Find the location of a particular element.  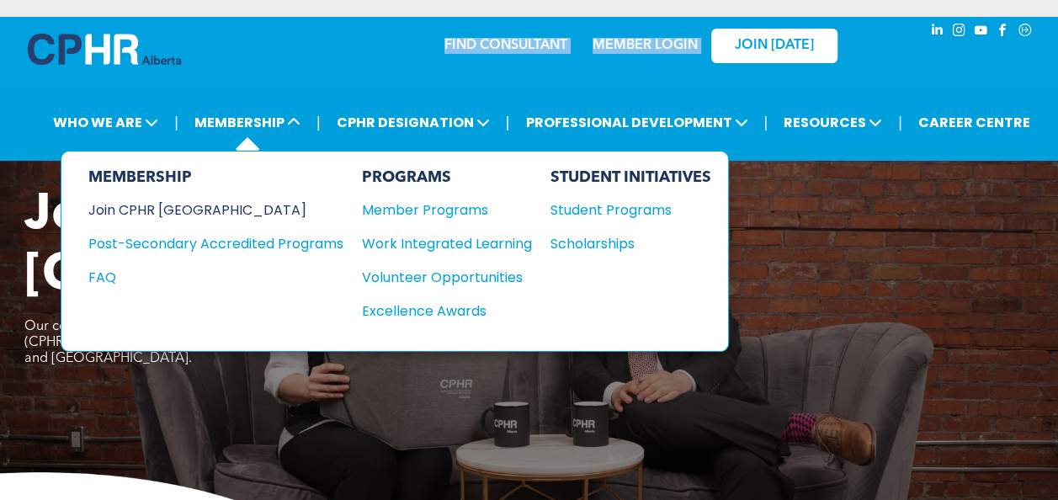

a: Student Programs is located at coordinates (631, 210).